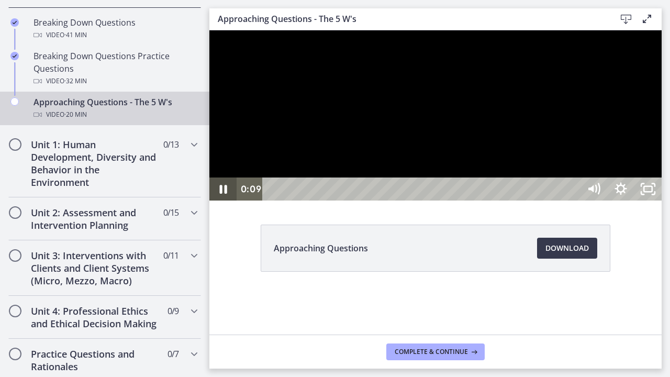 Image resolution: width=670 pixels, height=377 pixels. Describe the element at coordinates (409, 19) in the screenshot. I see `h3: Approaching Questions - The 5 W's` at that location.